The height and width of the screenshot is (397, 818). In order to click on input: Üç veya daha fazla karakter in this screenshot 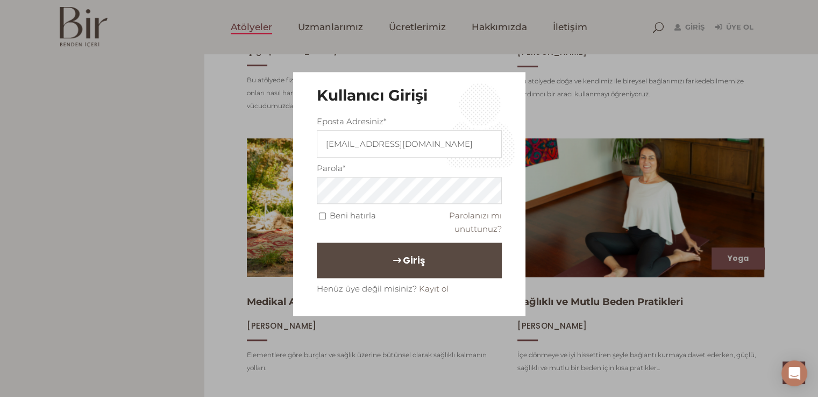, I will do `click(409, 144)`.